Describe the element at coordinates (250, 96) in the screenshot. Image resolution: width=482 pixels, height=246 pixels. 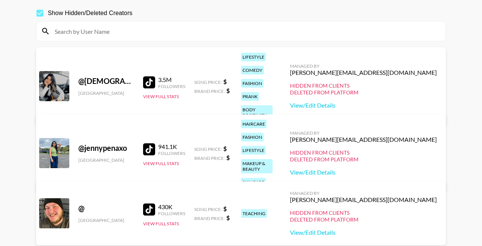
I see `div: prank` at that location.